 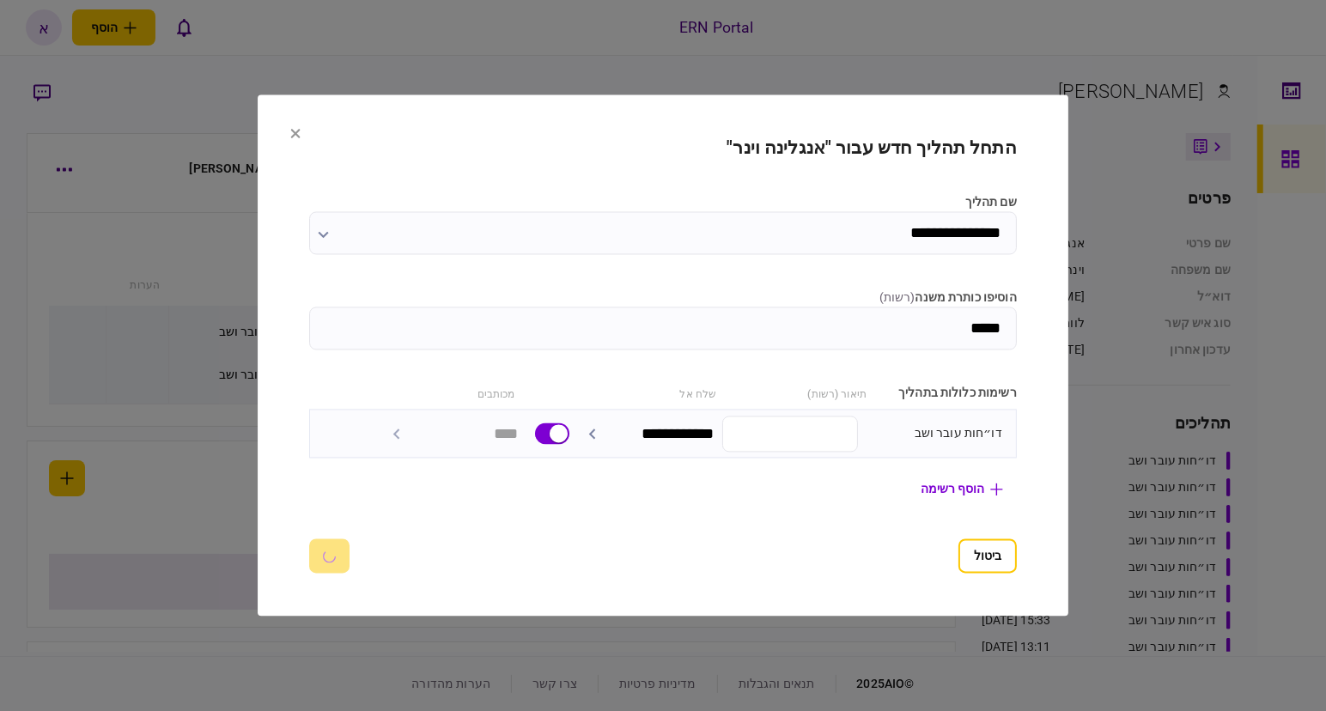 What do you see at coordinates (962, 489) in the screenshot?
I see `button: הוסף רשימה` at bounding box center [962, 489].